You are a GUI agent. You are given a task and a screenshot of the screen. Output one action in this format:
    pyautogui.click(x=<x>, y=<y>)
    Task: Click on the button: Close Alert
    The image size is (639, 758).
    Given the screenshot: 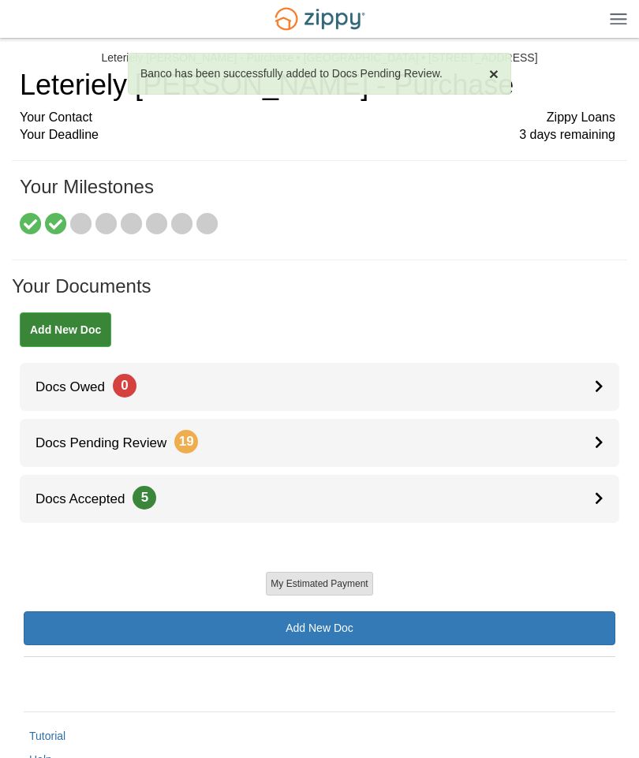 What is the action you would take?
    pyautogui.click(x=494, y=73)
    